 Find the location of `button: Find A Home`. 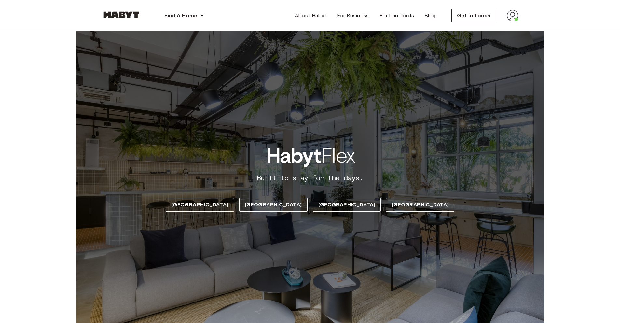

button: Find A Home is located at coordinates (184, 16).